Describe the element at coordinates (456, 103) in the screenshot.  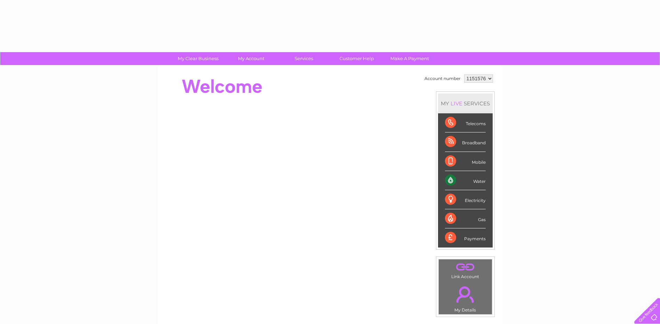
I see `div: LIVE` at that location.